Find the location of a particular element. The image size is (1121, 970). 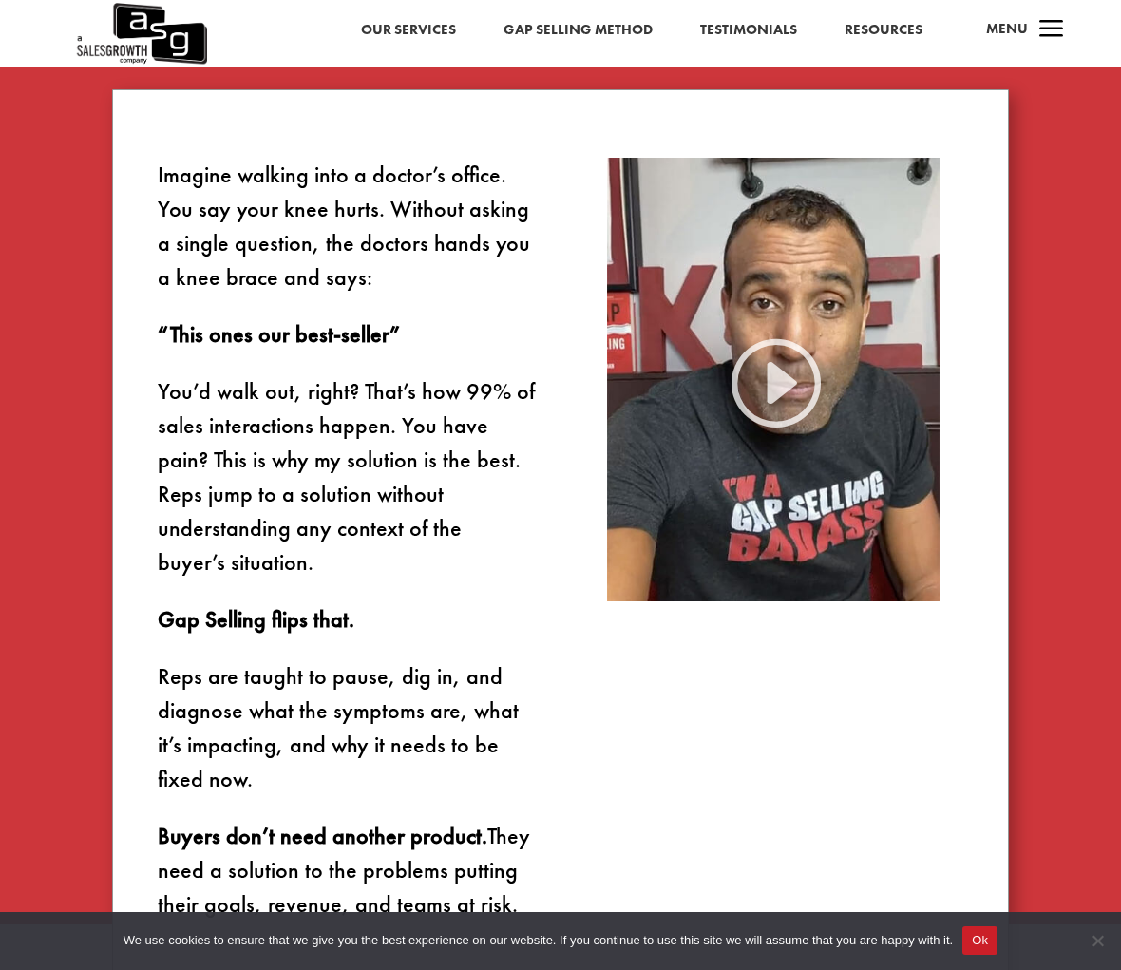

a: Resources is located at coordinates (884, 30).